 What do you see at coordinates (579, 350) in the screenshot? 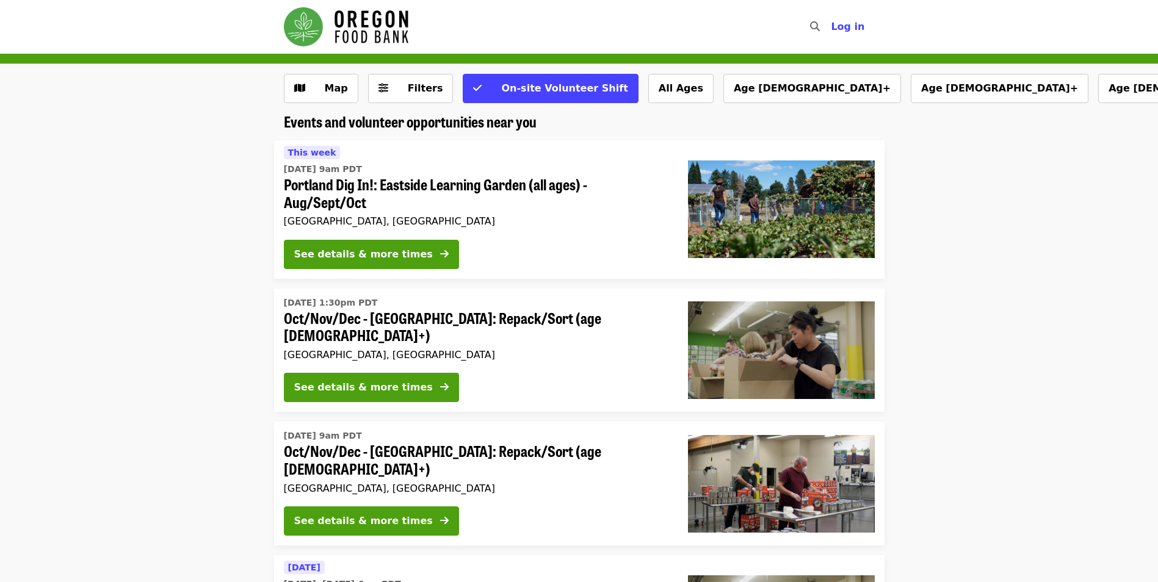
I see `a: See details for "Oct/Nov/Dec - Portland: Repack/Sort (age 8+)"` at bounding box center [579, 350].